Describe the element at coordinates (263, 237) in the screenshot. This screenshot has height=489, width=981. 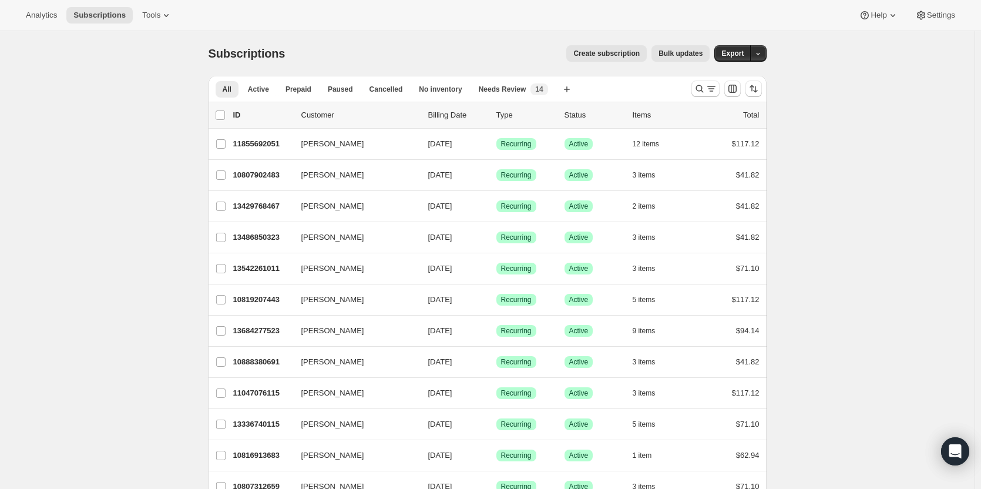
I see `p: 13486850323` at that location.